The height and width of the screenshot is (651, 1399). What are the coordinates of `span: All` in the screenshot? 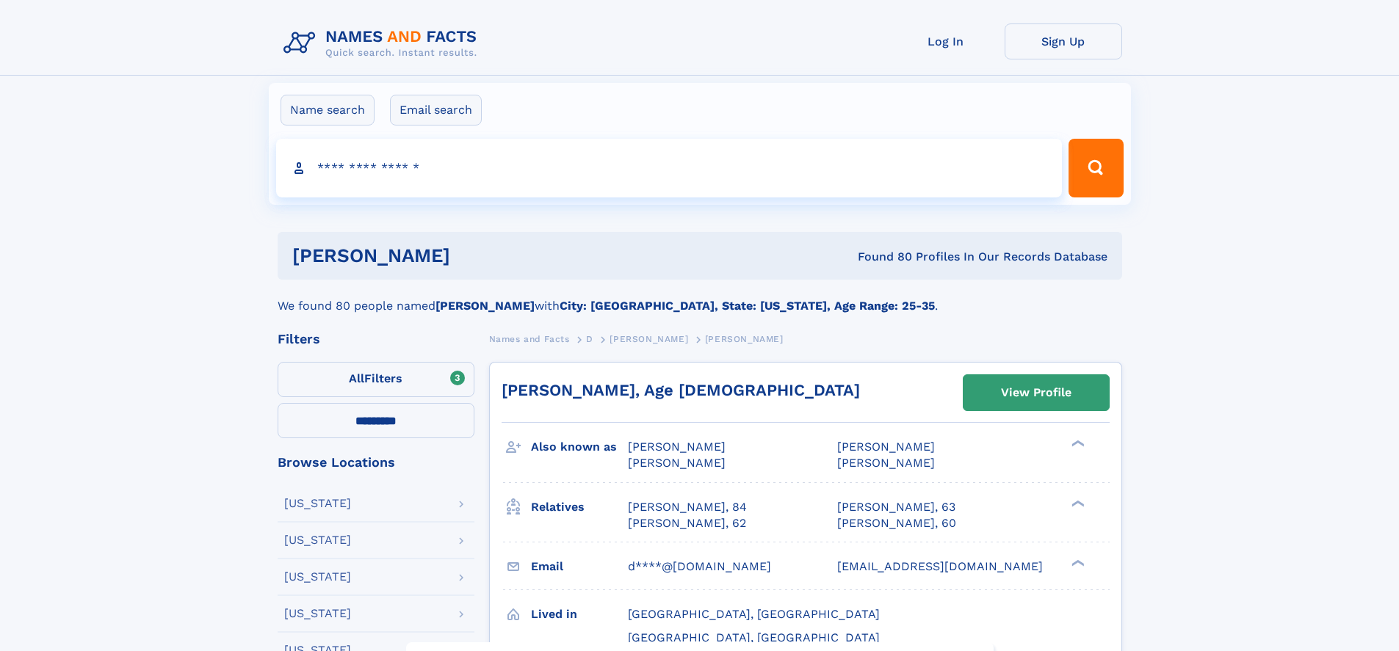 It's located at (356, 378).